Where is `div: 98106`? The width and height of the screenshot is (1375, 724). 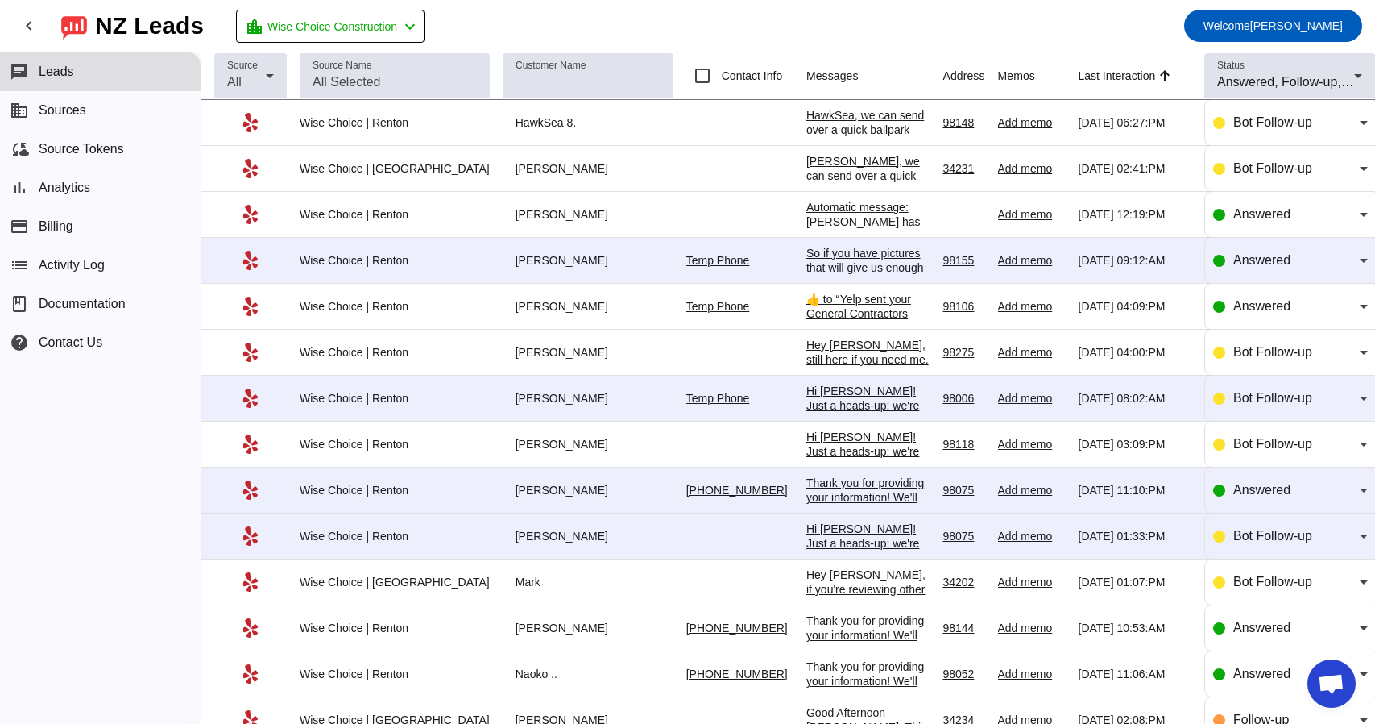
div: 98106 is located at coordinates (964, 306).